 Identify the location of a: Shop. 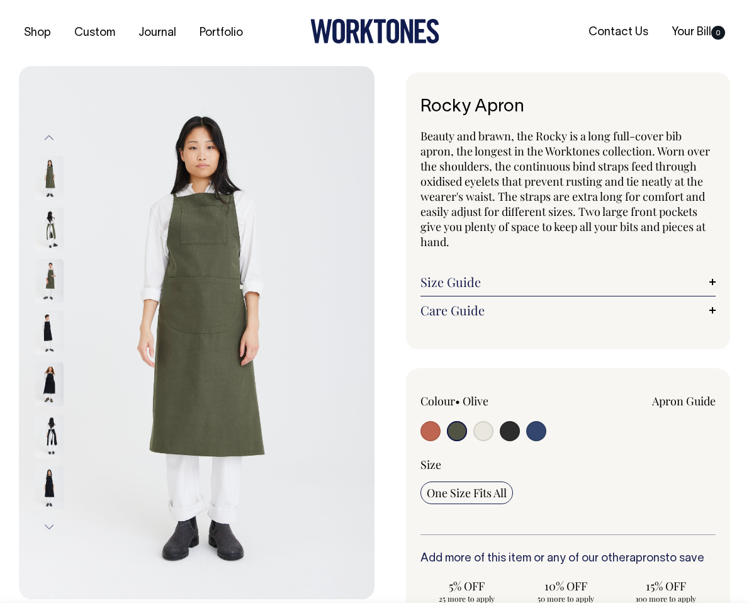
(37, 33).